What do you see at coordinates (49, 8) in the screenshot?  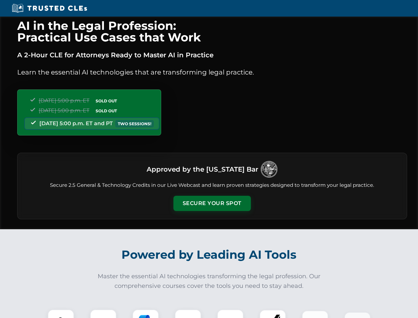 I see `img: Trusted CLEs` at bounding box center [49, 8].